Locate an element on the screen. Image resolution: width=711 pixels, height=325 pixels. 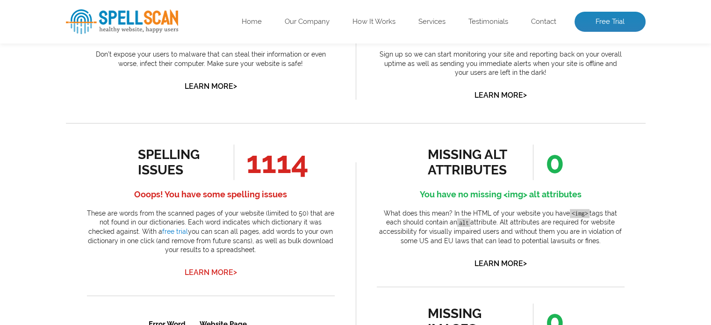
a: Services is located at coordinates (432, 22).